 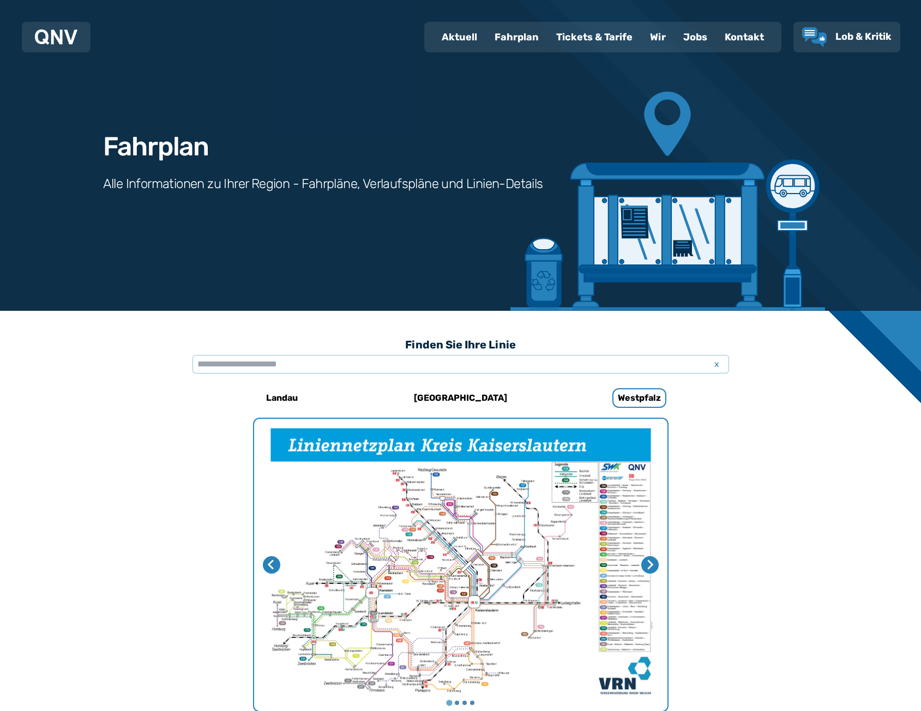 What do you see at coordinates (595, 37) in the screenshot?
I see `div: Tickets & Tarife` at bounding box center [595, 37].